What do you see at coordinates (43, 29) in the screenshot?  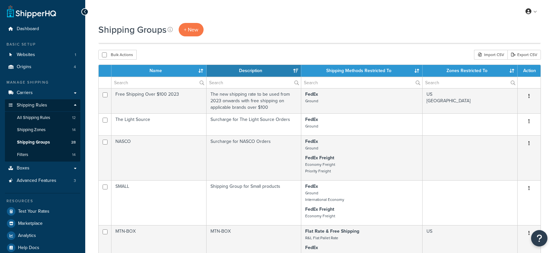 I see `a: Dashboard` at bounding box center [43, 29].